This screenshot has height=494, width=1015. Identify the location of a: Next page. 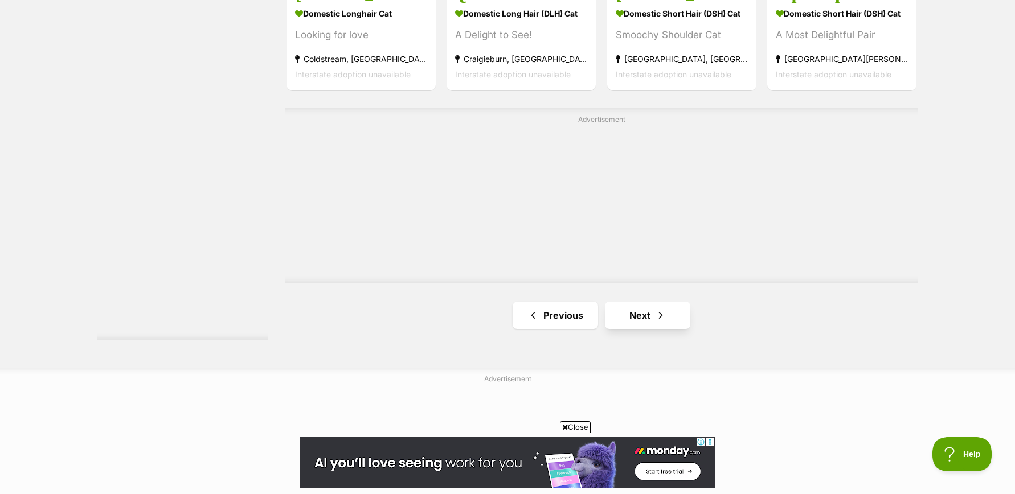
(648, 316).